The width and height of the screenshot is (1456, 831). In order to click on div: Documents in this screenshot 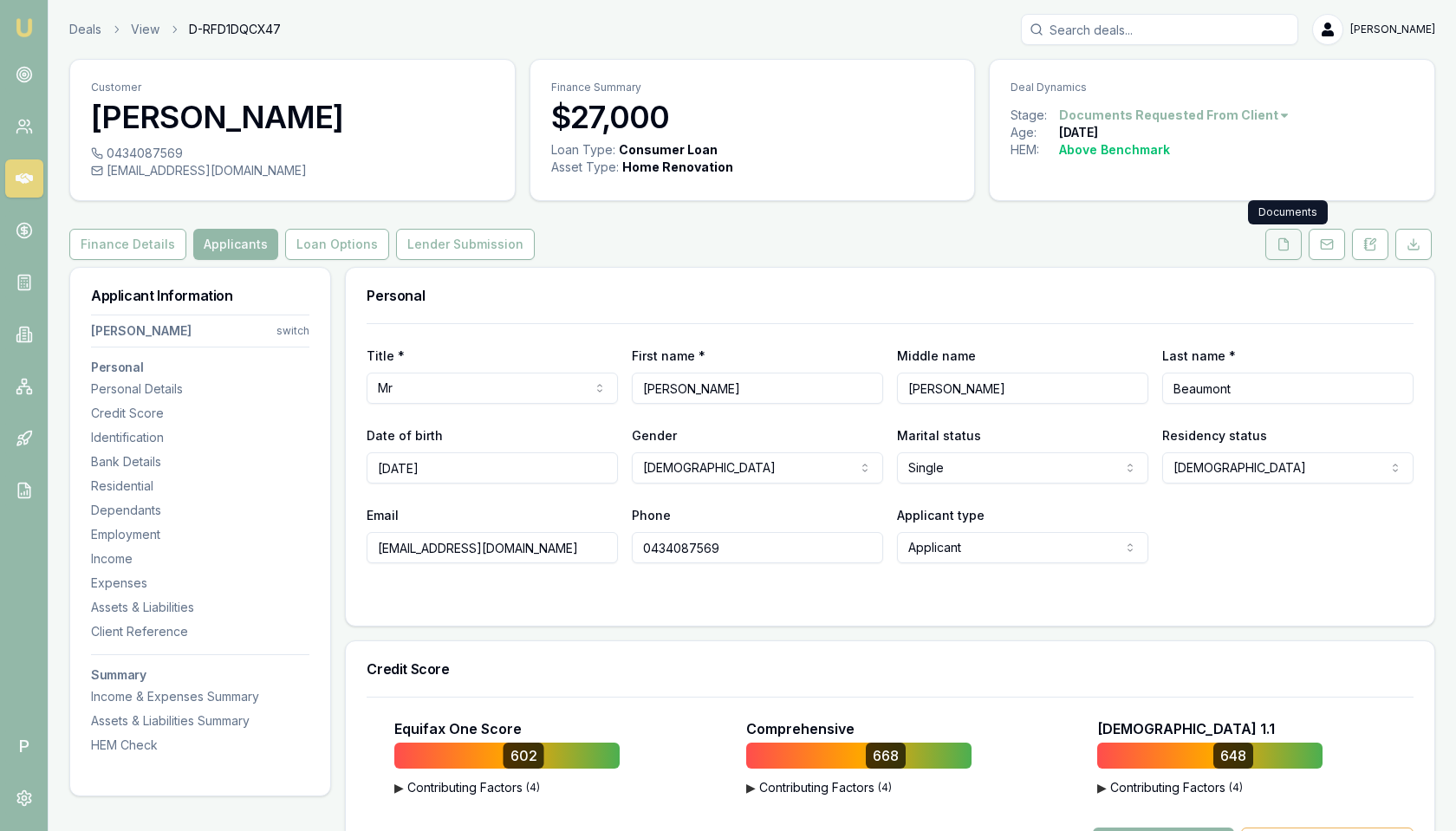, I will do `click(1288, 213)`.